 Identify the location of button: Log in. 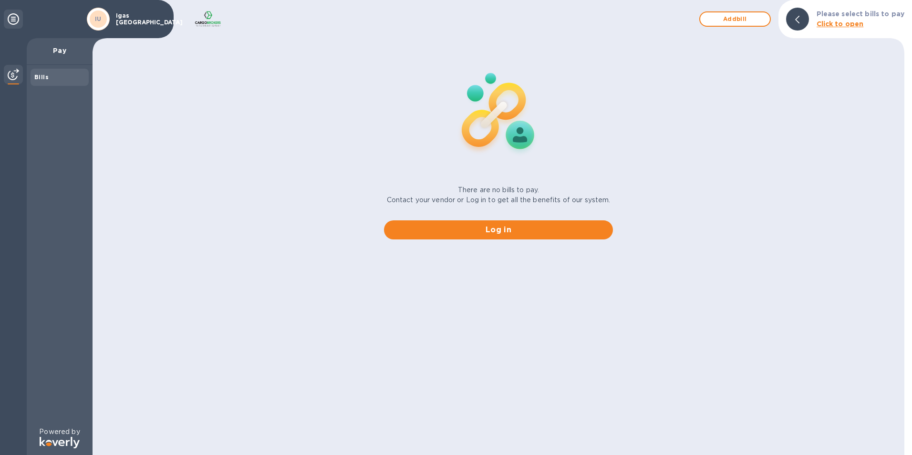
(499, 230).